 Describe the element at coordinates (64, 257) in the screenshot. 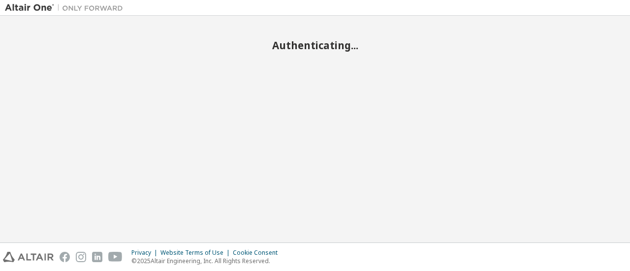

I see `img: facebook.svg` at that location.